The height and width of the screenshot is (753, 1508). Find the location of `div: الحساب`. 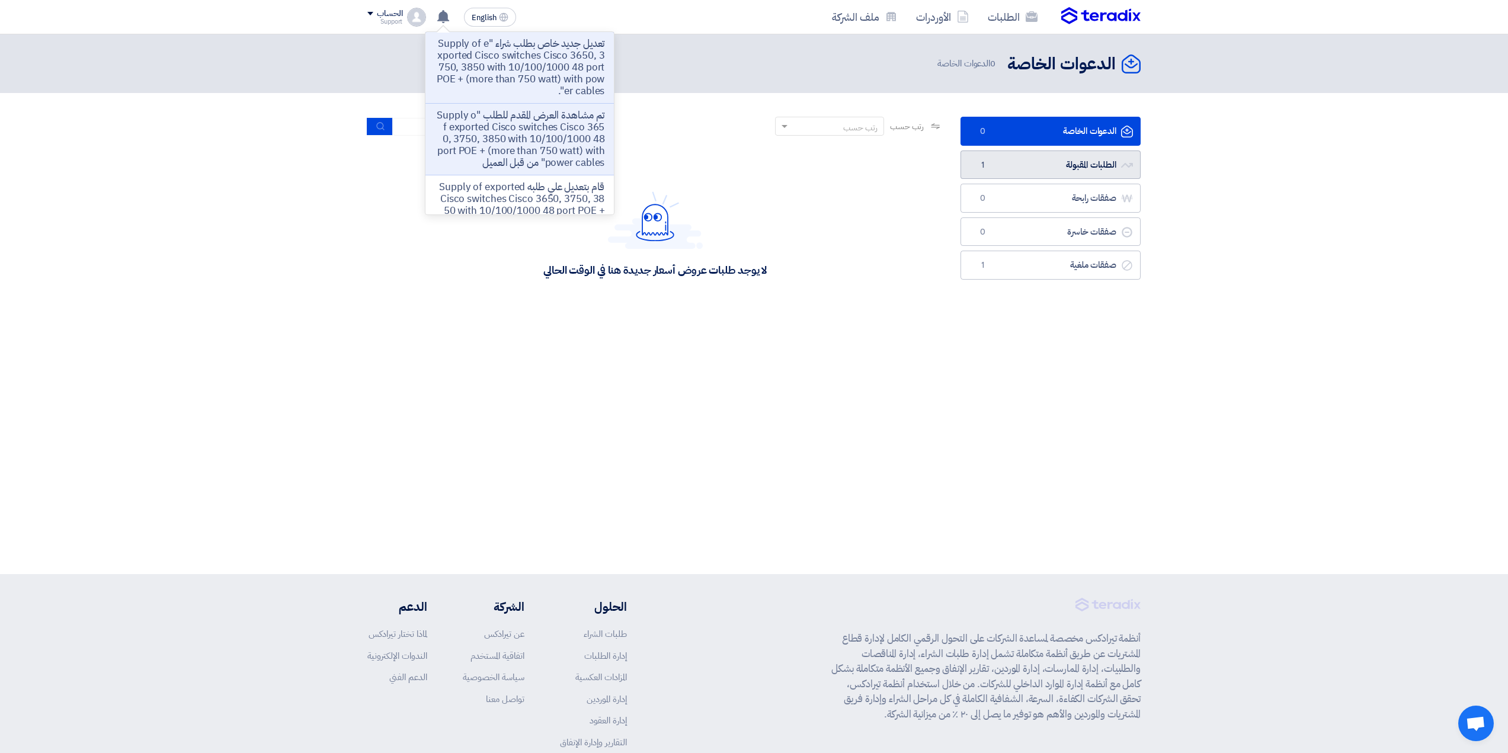

div: الحساب is located at coordinates (389, 14).